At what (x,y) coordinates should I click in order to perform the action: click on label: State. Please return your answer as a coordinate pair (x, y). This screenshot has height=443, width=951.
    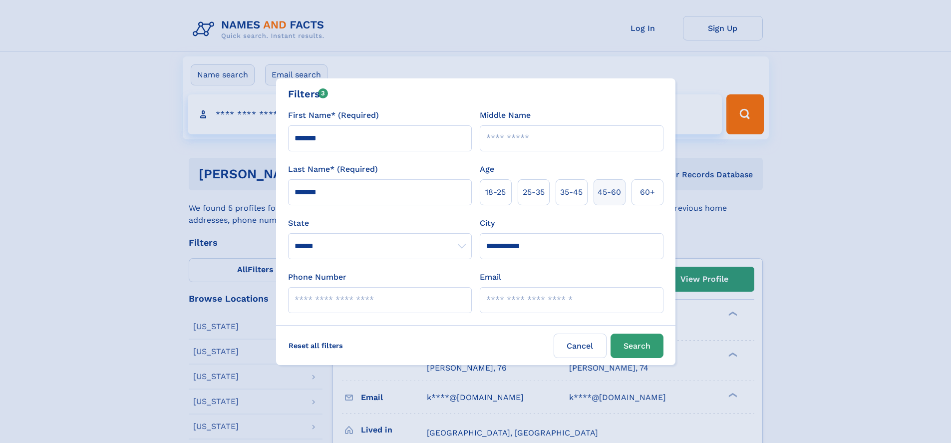
    Looking at the image, I should click on (380, 223).